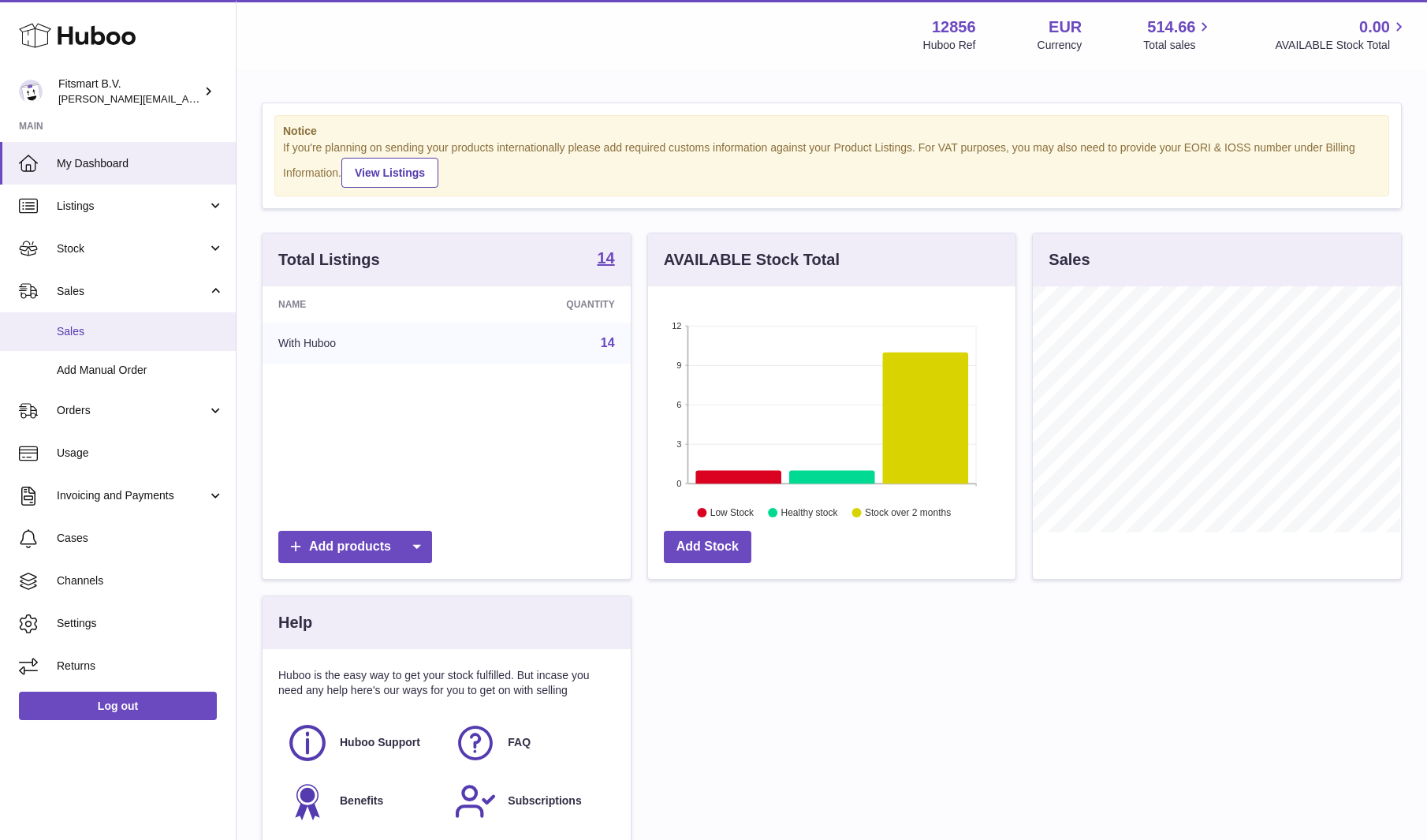  I want to click on span: 514.66, so click(1170, 27).